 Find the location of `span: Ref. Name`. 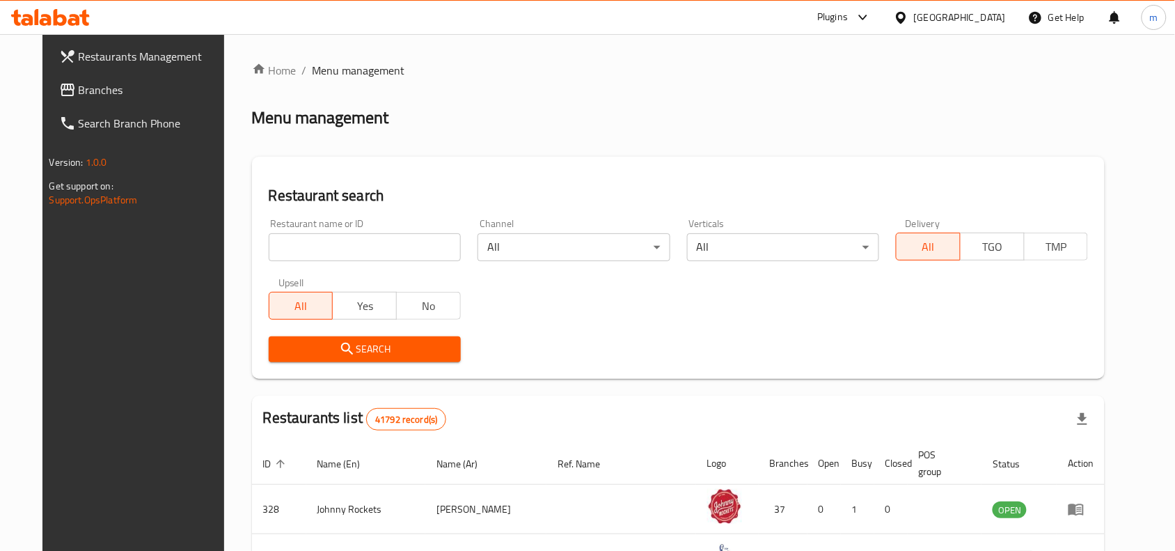

span: Ref. Name is located at coordinates (588, 464).